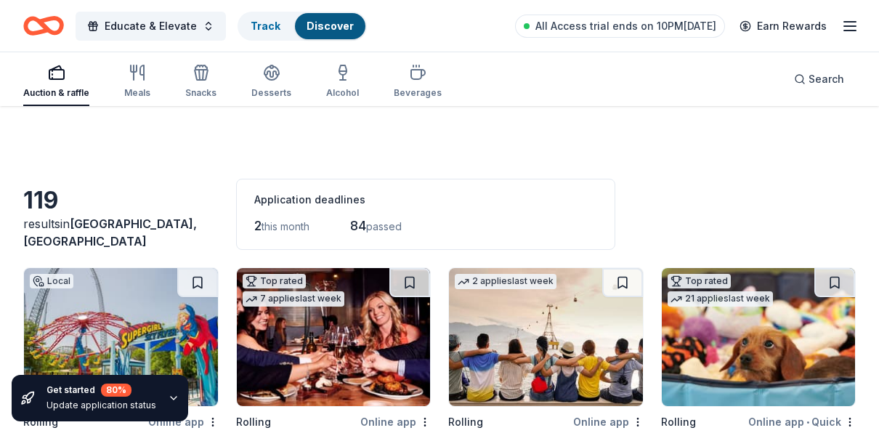 This screenshot has width=879, height=433. What do you see at coordinates (826, 79) in the screenshot?
I see `span: Search` at bounding box center [826, 79].